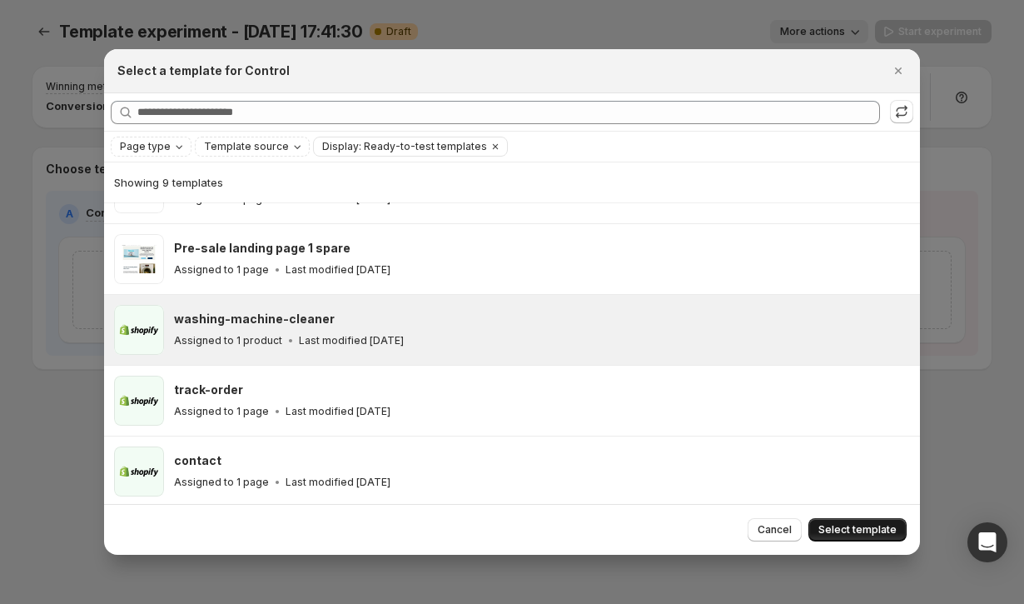  What do you see at coordinates (495, 147) in the screenshot?
I see `button: Clear` at bounding box center [495, 147].